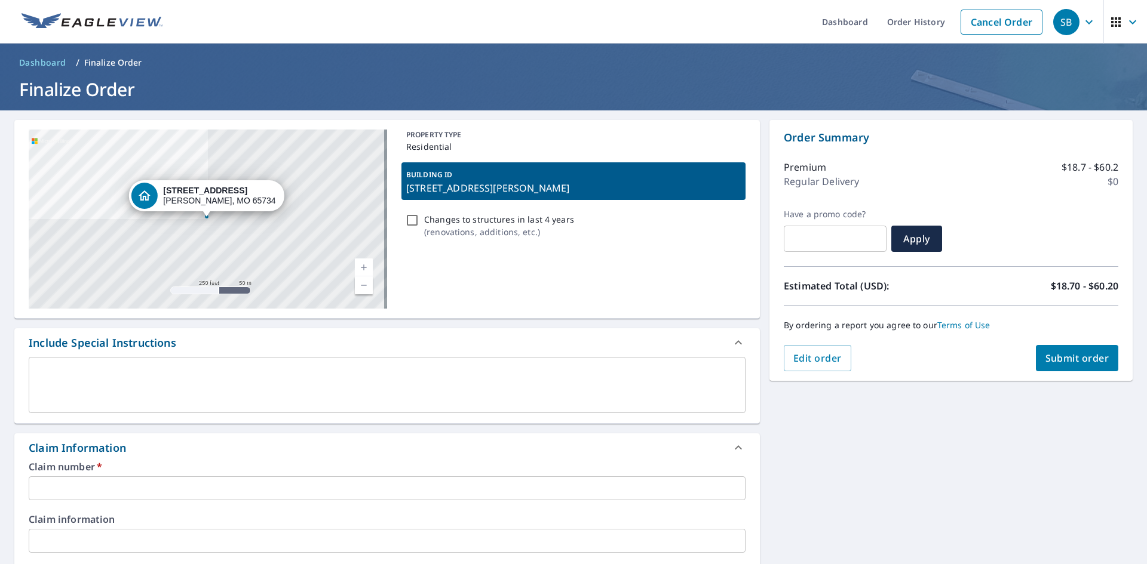 Image resolution: width=1147 pixels, height=564 pixels. Describe the element at coordinates (1113, 182) in the screenshot. I see `p: $0` at that location.